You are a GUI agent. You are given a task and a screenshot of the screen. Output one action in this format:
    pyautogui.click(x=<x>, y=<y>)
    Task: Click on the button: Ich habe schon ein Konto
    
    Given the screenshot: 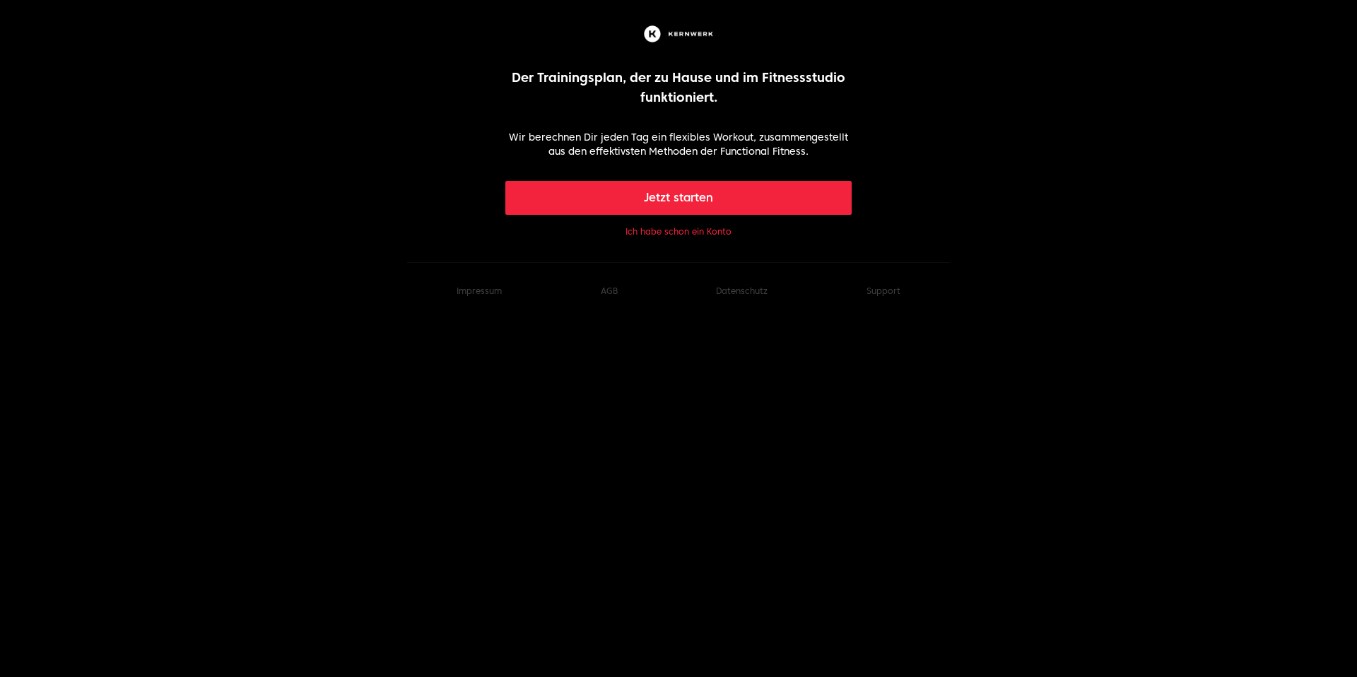 What is the action you would take?
    pyautogui.click(x=679, y=232)
    